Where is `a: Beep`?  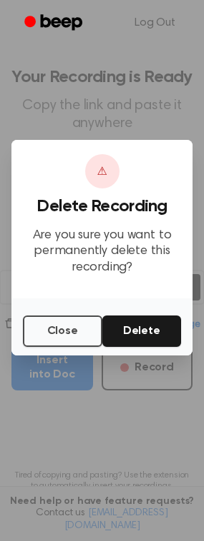 a: Beep is located at coordinates (54, 23).